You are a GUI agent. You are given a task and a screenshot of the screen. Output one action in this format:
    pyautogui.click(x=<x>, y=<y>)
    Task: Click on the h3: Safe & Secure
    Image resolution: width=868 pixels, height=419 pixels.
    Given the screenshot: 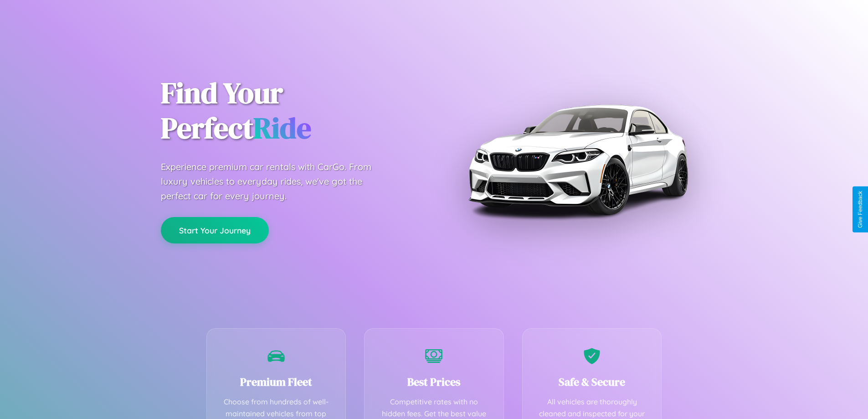 What is the action you would take?
    pyautogui.click(x=592, y=381)
    